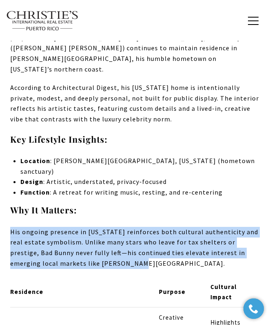 The width and height of the screenshot is (270, 325). I want to click on img: Christie's International Real Estate text transparent background, so click(42, 21).